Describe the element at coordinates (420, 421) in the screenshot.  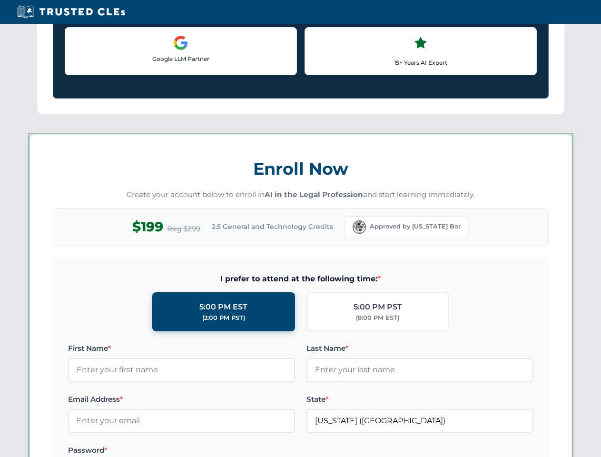
I see `input: Florida (FL)` at that location.